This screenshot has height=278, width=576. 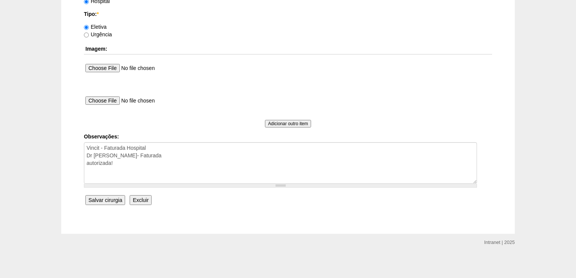 What do you see at coordinates (98, 34) in the screenshot?
I see `label: Urgência` at bounding box center [98, 34].